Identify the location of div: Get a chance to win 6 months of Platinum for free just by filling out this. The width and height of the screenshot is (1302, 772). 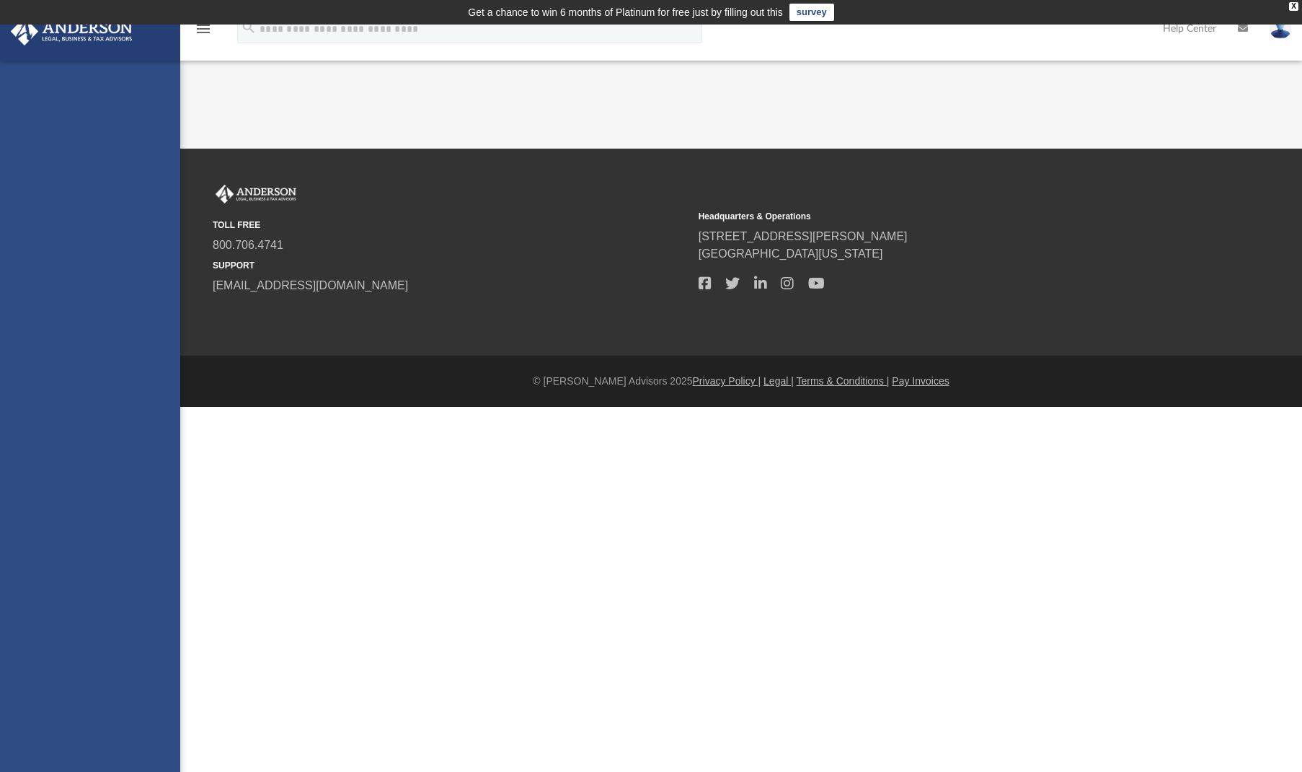
(625, 12).